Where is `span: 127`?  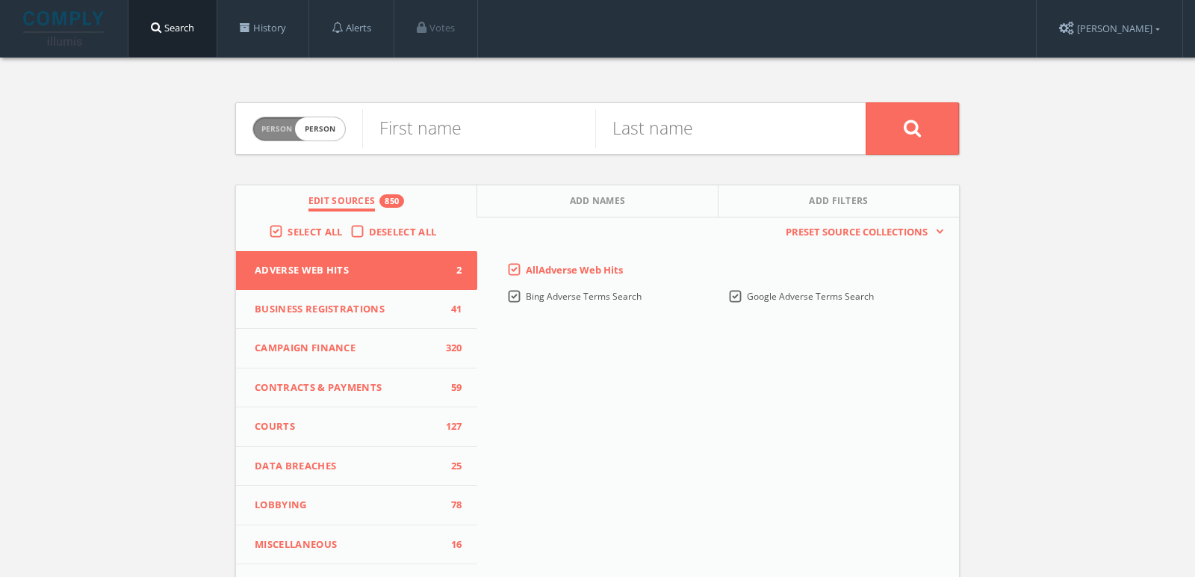 span: 127 is located at coordinates (451, 427).